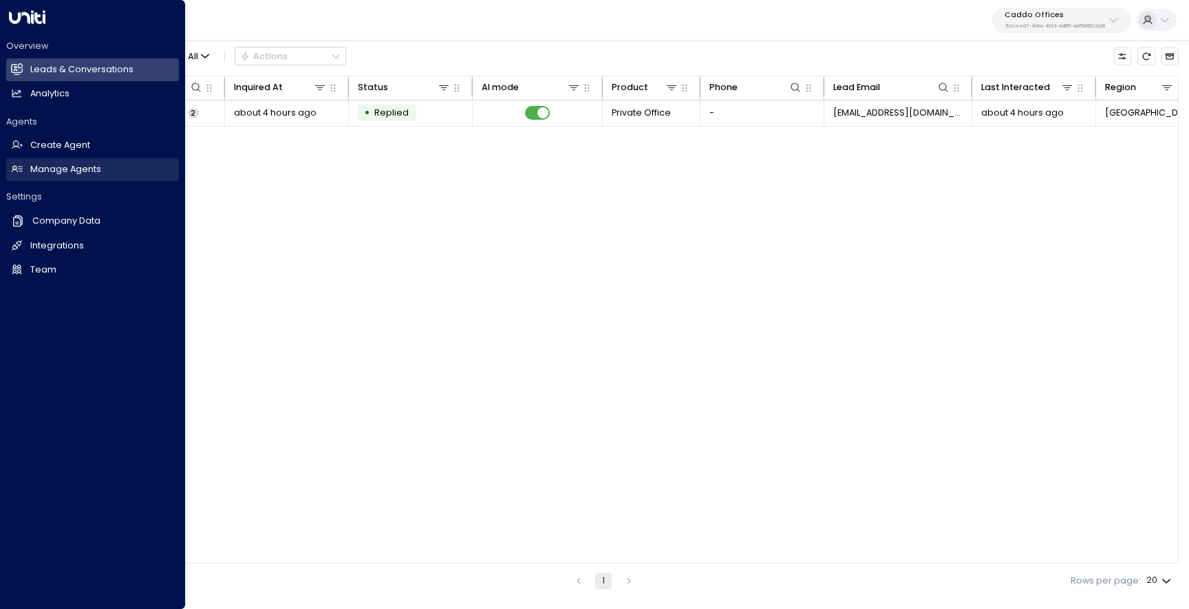 This screenshot has width=1189, height=609. What do you see at coordinates (60, 145) in the screenshot?
I see `h2: Create Agent` at bounding box center [60, 145].